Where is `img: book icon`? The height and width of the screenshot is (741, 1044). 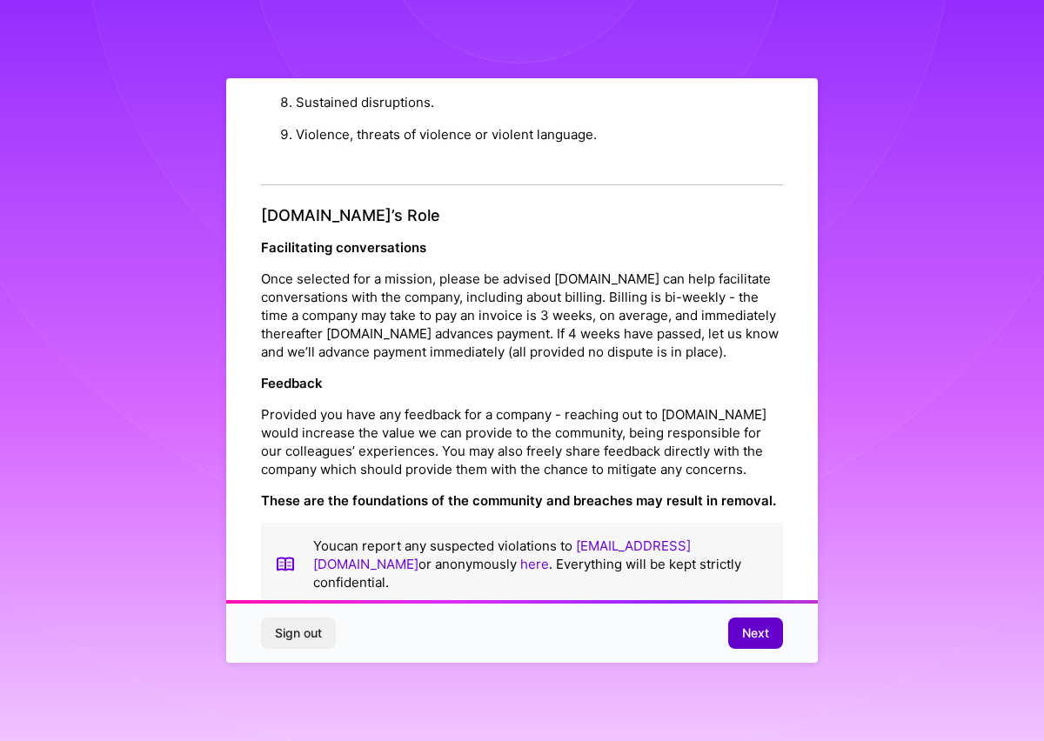 img: book icon is located at coordinates (285, 564).